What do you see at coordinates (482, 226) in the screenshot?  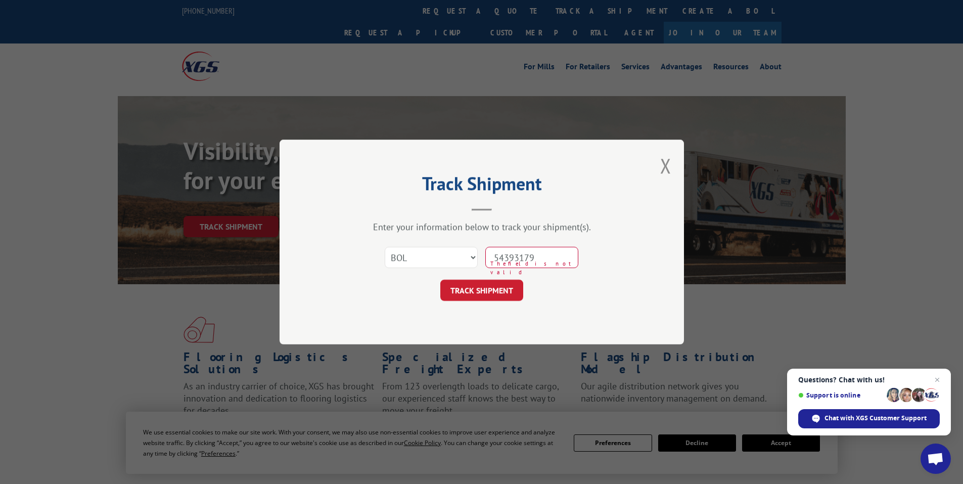 I see `div: Enter your information below to track your shipment(s).` at bounding box center [482, 226].